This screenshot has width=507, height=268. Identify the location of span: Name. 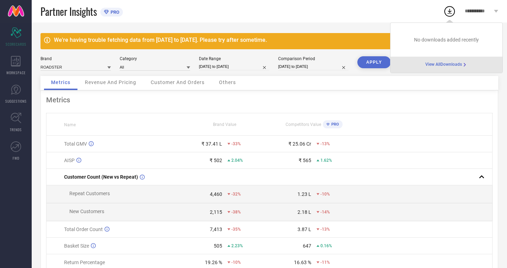
(70, 125).